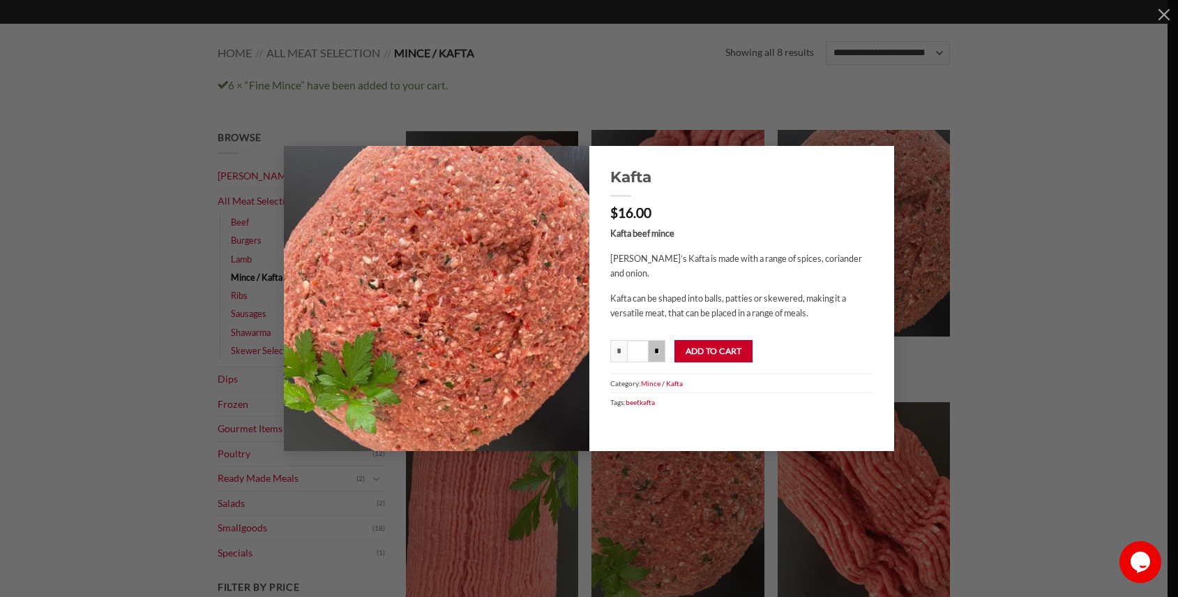  I want to click on h1: Kafta, so click(742, 177).